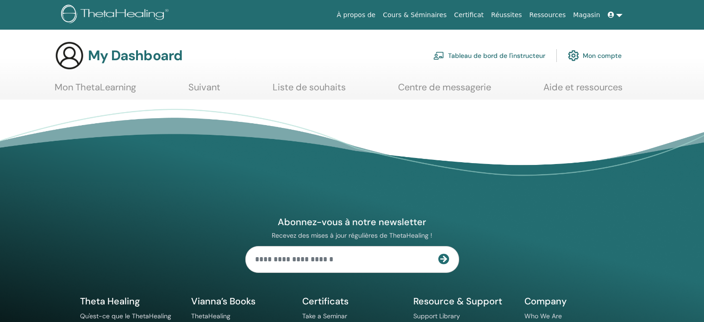  What do you see at coordinates (211, 316) in the screenshot?
I see `a: ThetaHealing` at bounding box center [211, 316].